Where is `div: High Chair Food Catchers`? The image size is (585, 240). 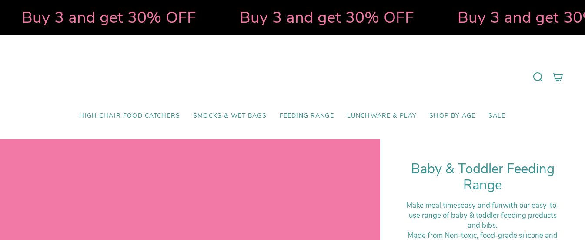
div: High Chair Food Catchers is located at coordinates (130, 116).